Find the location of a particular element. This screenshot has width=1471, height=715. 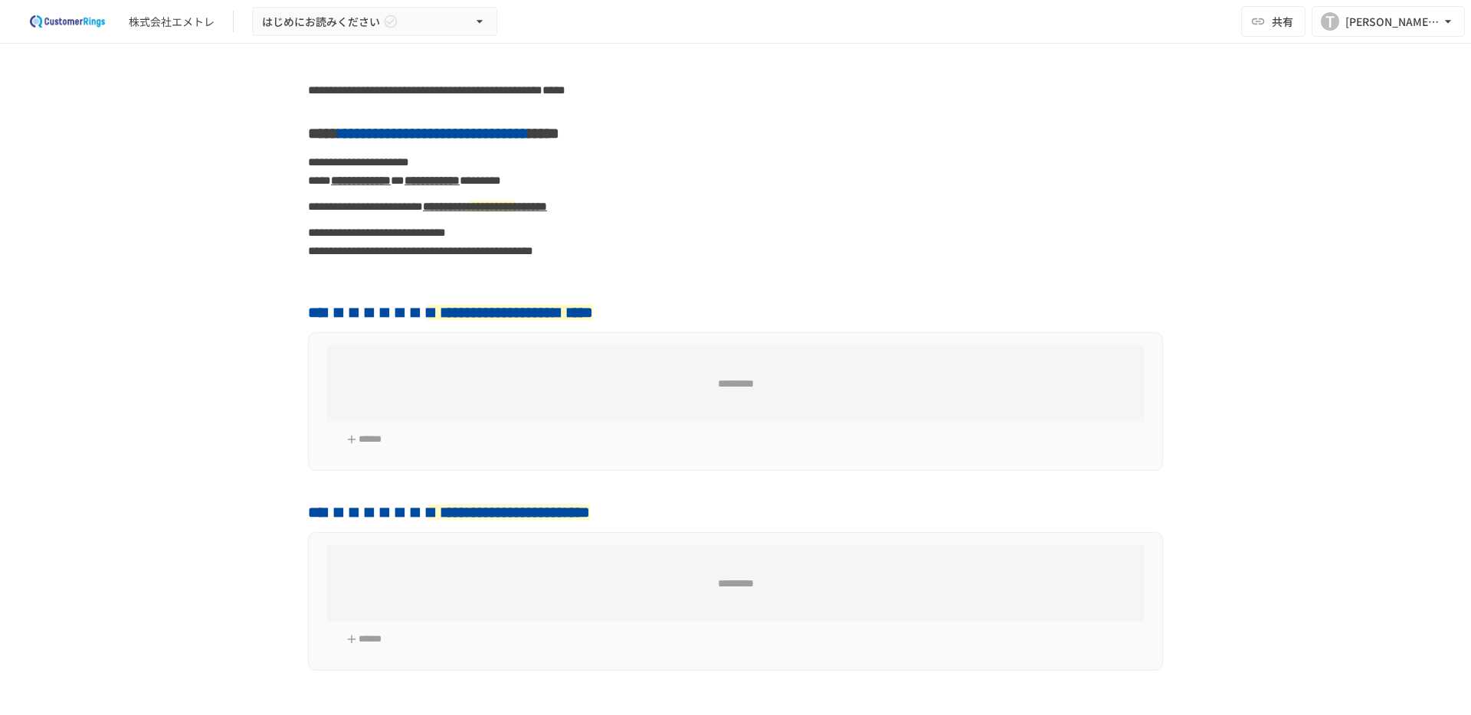

img: 2eEvPB0nRDFhy0583kMjGN2Zv6C2P7ZKCFl8C3CzR0M is located at coordinates (67, 21).